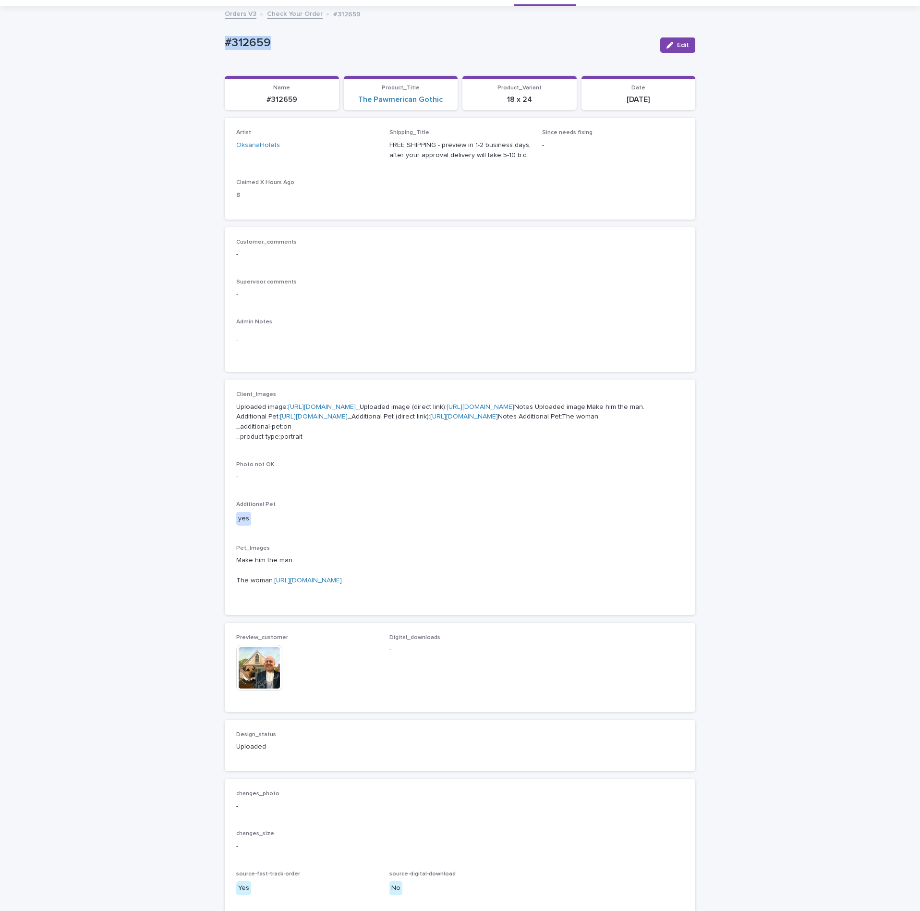  I want to click on span: Supervisor comments, so click(267, 282).